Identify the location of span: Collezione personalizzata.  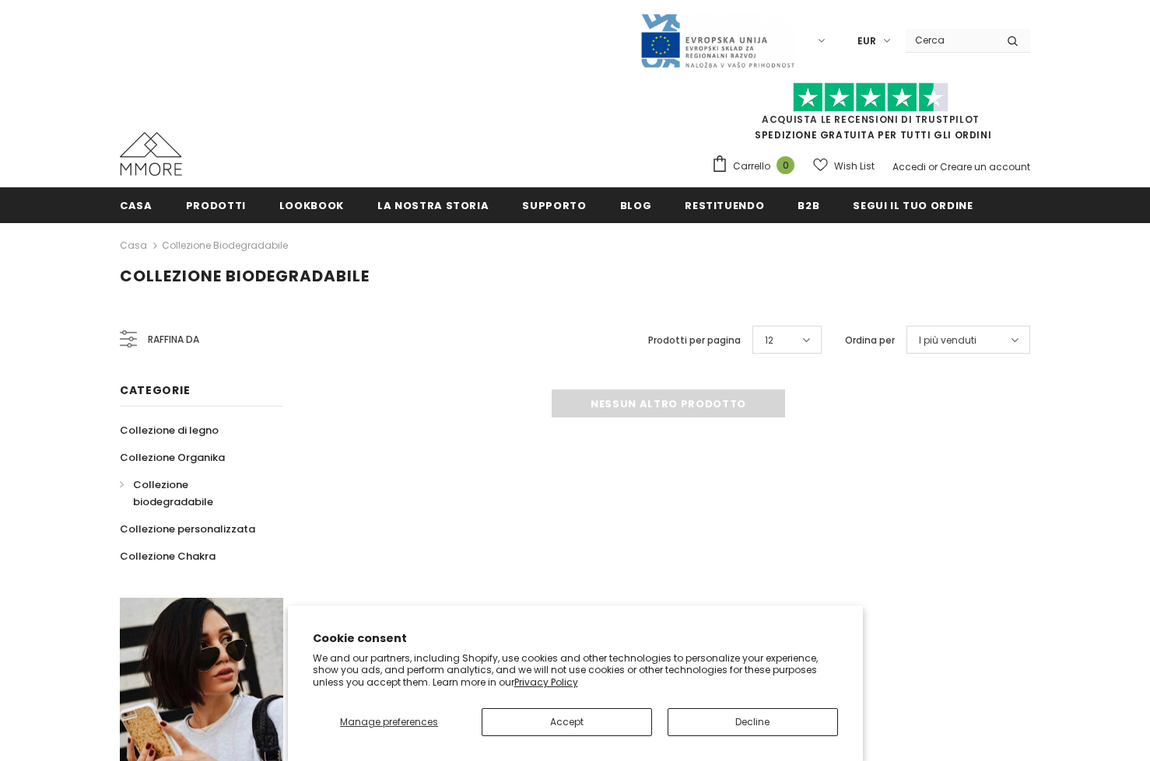
(187, 529).